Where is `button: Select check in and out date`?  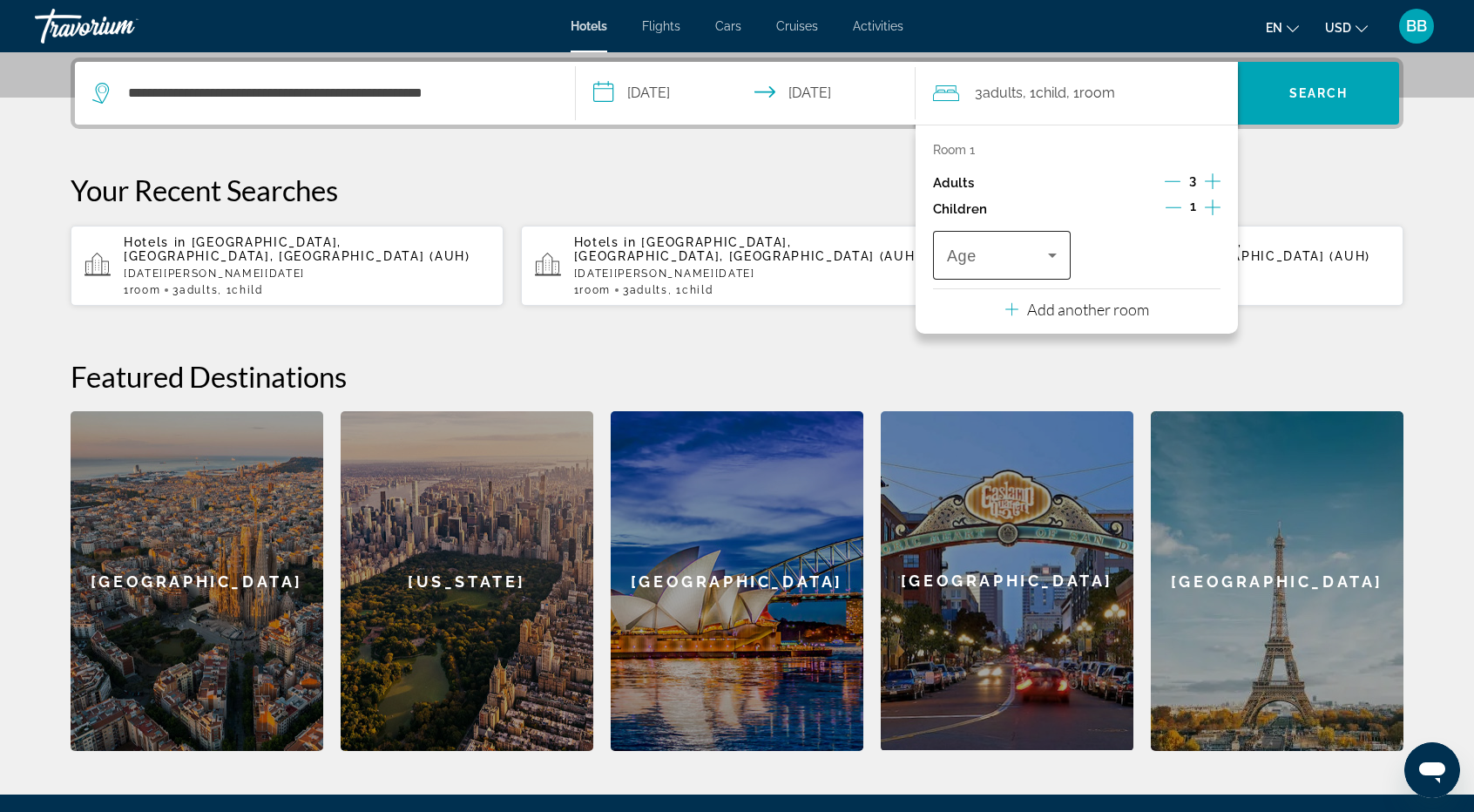 button: Select check in and out date is located at coordinates (745, 93).